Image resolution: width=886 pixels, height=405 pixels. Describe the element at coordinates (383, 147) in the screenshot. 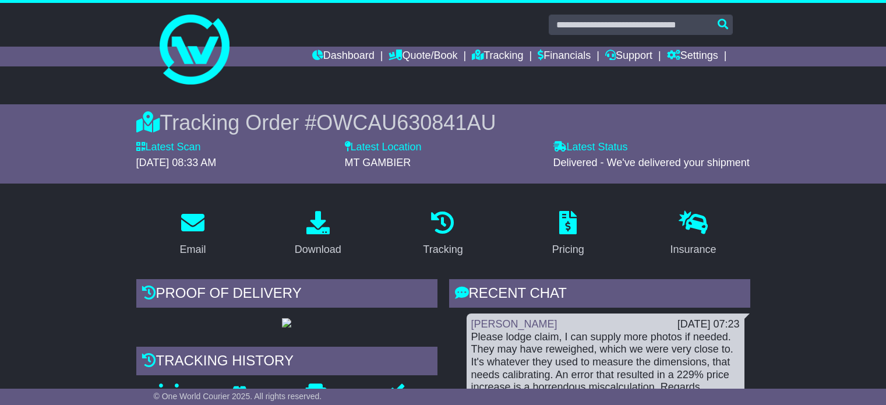

I see `label: Latest Location` at that location.